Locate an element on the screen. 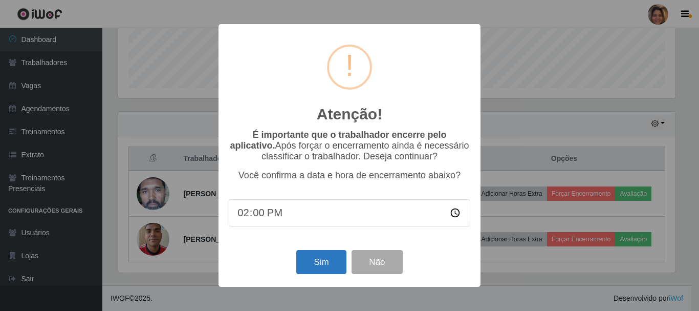 This screenshot has height=311, width=699. button: Não is located at coordinates (377, 262).